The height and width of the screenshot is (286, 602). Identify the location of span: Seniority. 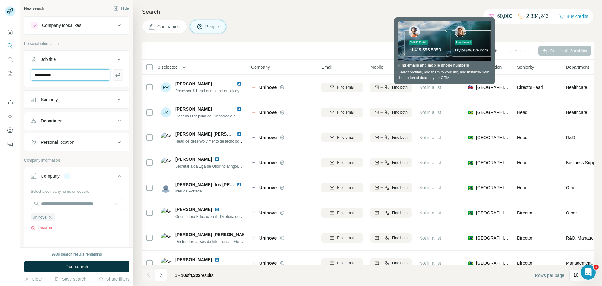
(525, 67).